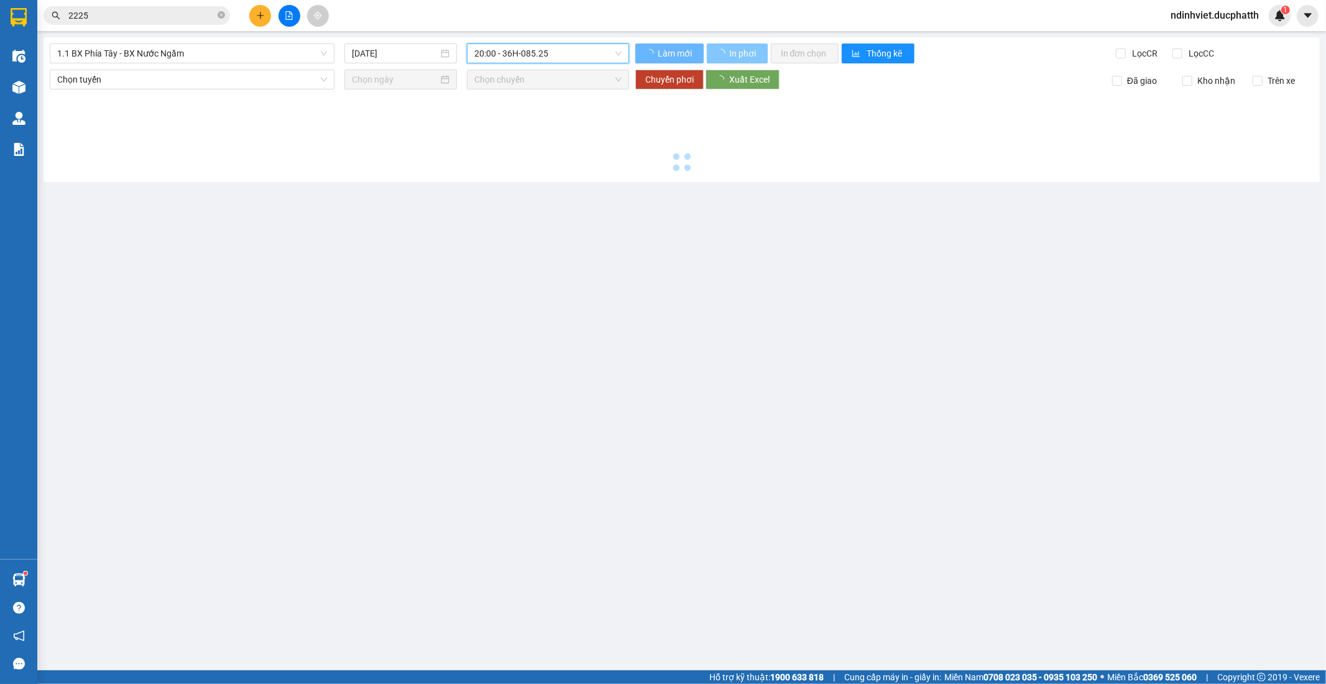 The height and width of the screenshot is (684, 1326). I want to click on span: Xuất Excel, so click(749, 80).